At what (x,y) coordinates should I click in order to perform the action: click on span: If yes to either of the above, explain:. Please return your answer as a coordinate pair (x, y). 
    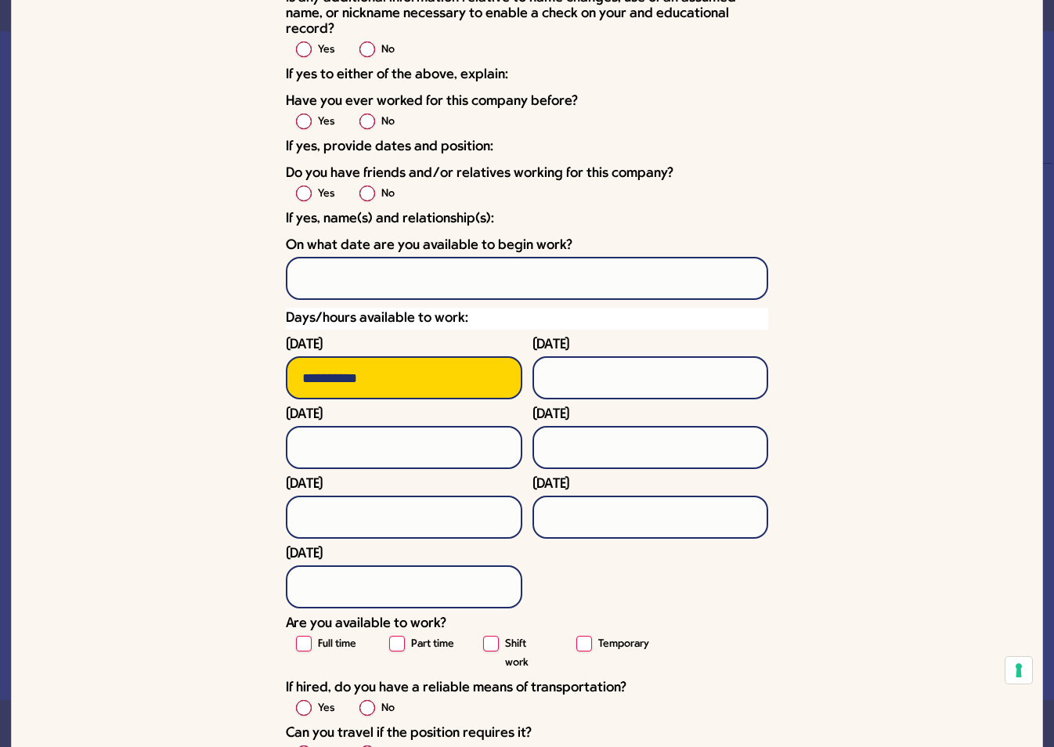
    Looking at the image, I should click on (397, 74).